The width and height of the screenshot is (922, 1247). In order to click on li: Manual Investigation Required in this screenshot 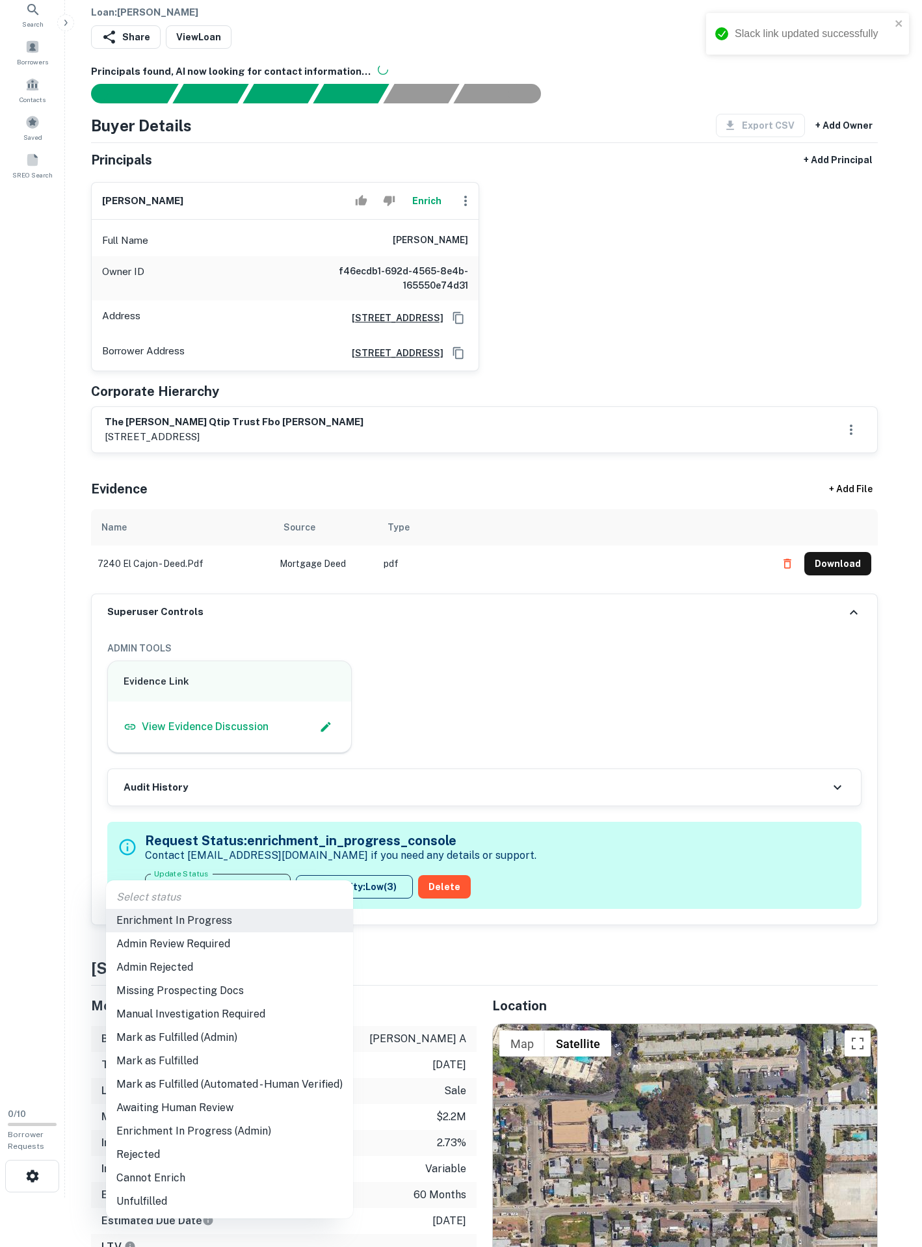, I will do `click(229, 1014)`.